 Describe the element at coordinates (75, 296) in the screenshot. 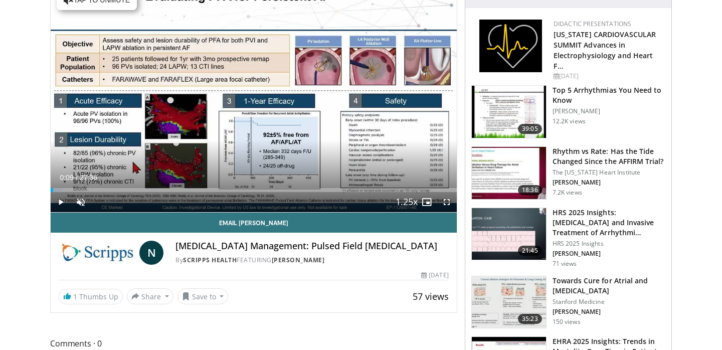

I see `span: 1` at that location.